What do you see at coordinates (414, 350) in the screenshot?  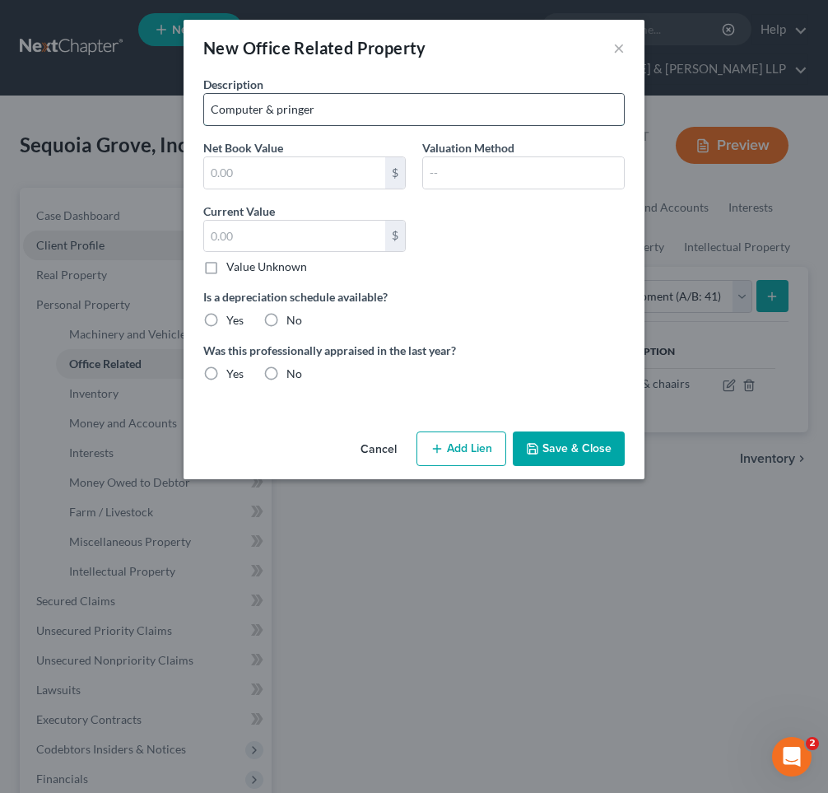 I see `label: Was this professionally appraised in the last year?` at bounding box center [414, 350].